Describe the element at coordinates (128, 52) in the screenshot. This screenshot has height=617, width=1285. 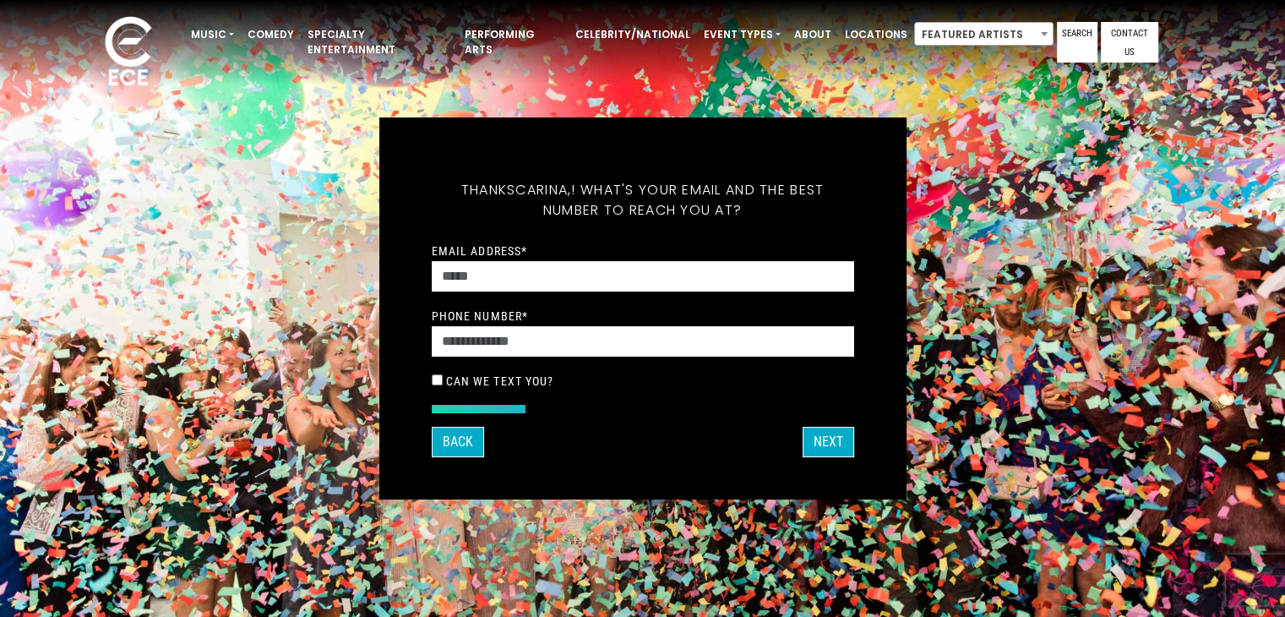
I see `img: ece_new_logo_whitev2-1.png` at that location.